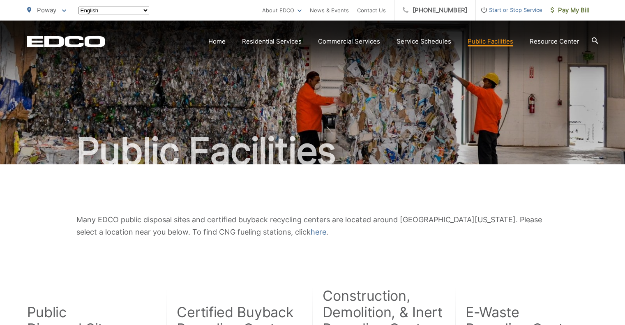 The width and height of the screenshot is (625, 325). Describe the element at coordinates (349, 42) in the screenshot. I see `a: Commercial Services` at that location.